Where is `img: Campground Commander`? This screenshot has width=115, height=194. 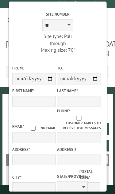
img: Campground Commander is located at coordinates (44, 22).